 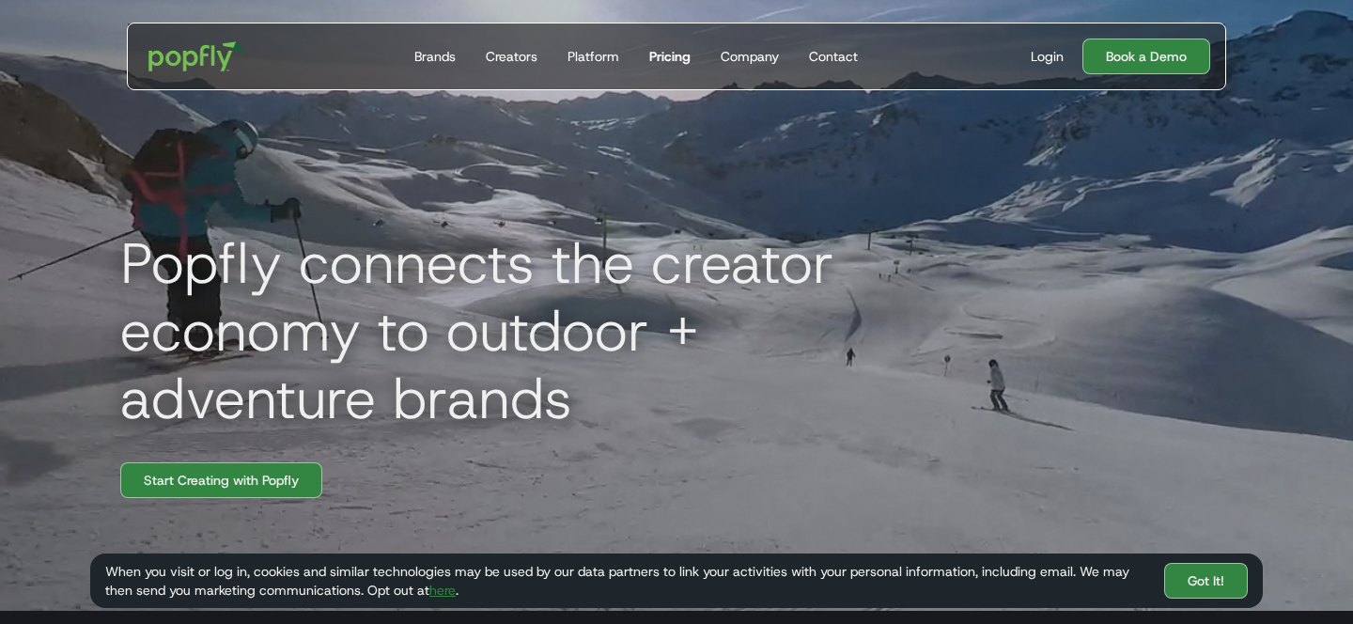 What do you see at coordinates (670, 56) in the screenshot?
I see `div: Pricing` at bounding box center [670, 56].